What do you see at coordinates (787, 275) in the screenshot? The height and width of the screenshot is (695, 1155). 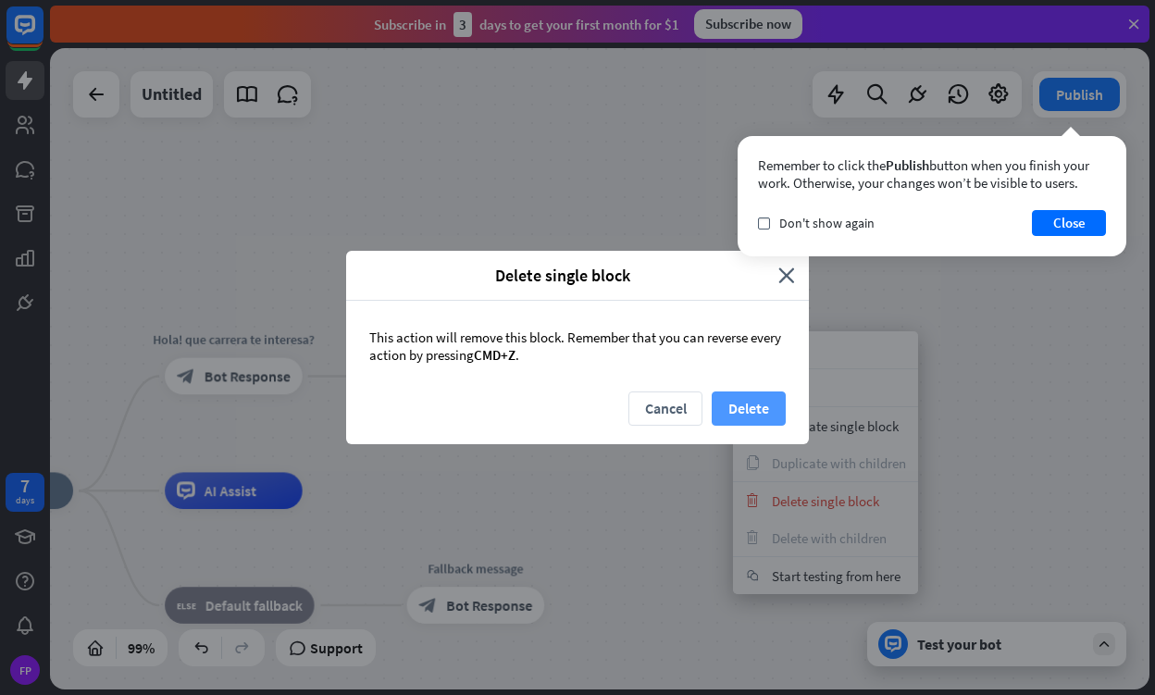 I see `i: close` at bounding box center [787, 275].